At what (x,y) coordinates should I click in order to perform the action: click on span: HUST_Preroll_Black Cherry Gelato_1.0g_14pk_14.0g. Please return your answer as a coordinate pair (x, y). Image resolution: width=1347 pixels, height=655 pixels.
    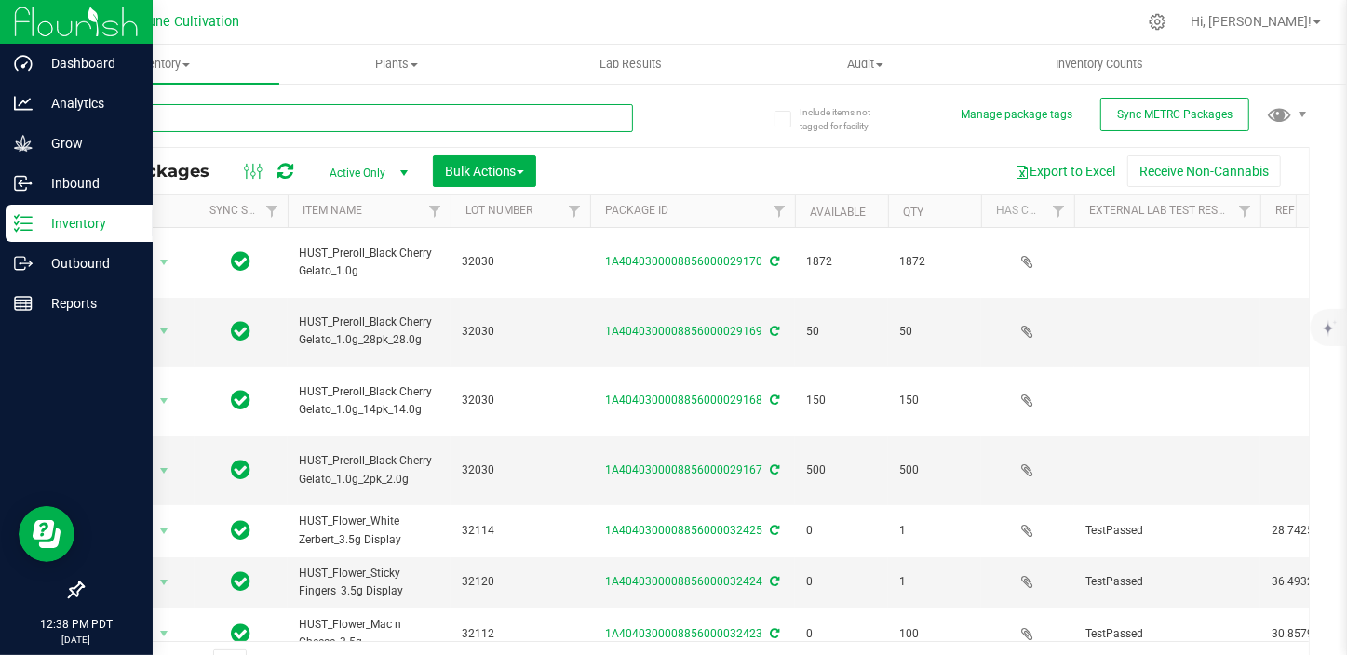
    Looking at the image, I should click on (368, 401).